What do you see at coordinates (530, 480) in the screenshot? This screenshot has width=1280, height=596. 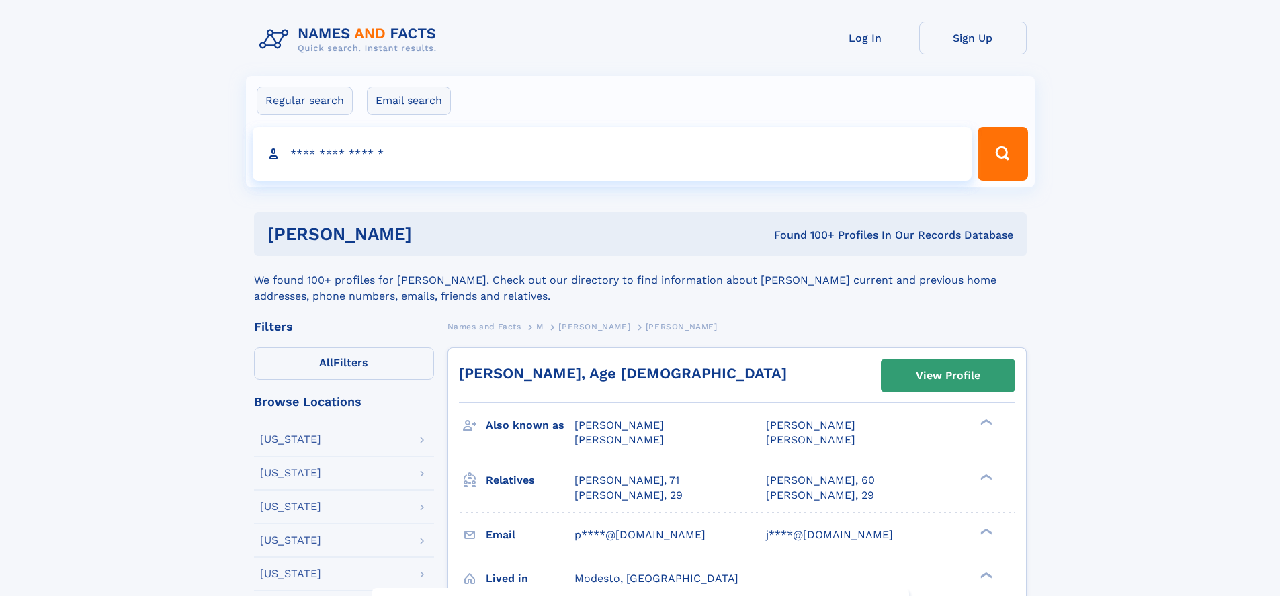 I see `h3: Relatives` at bounding box center [530, 480].